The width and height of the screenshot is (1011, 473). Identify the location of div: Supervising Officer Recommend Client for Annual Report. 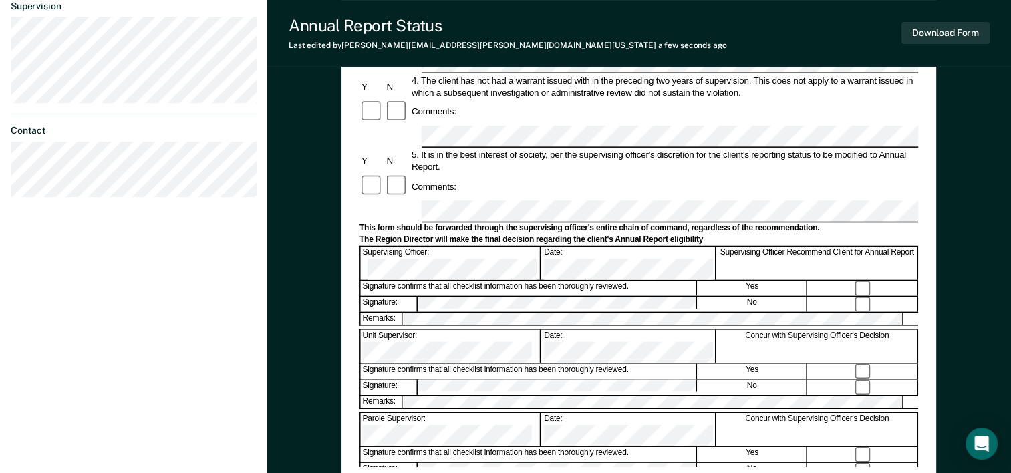
(817, 263).